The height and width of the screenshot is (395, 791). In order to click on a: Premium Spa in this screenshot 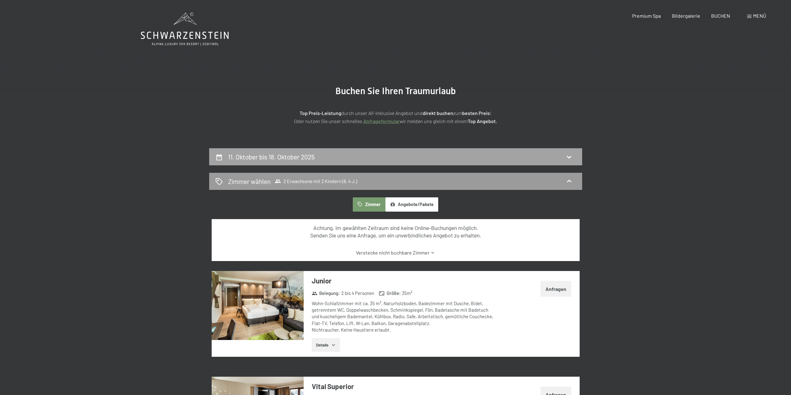, I will do `click(646, 16)`.